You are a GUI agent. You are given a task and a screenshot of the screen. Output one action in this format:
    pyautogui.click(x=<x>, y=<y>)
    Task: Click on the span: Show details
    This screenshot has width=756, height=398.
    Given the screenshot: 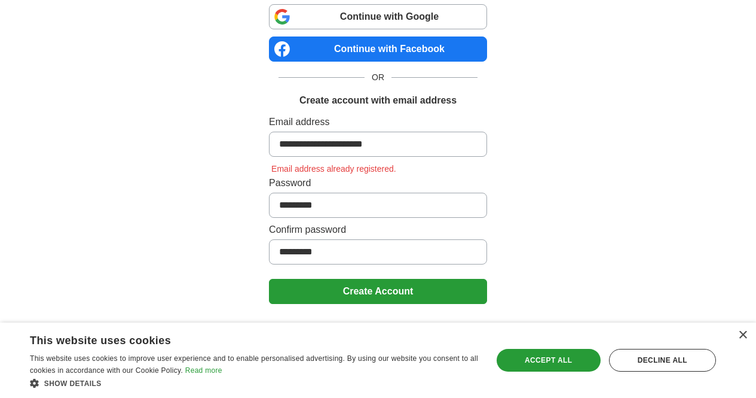 What is the action you would take?
    pyautogui.click(x=73, y=383)
    